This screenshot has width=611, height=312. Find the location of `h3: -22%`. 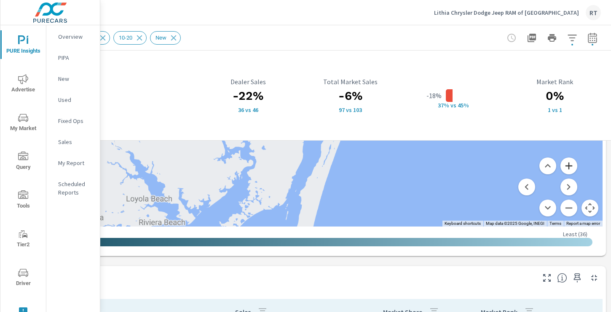

h3: -22% is located at coordinates (248, 96).